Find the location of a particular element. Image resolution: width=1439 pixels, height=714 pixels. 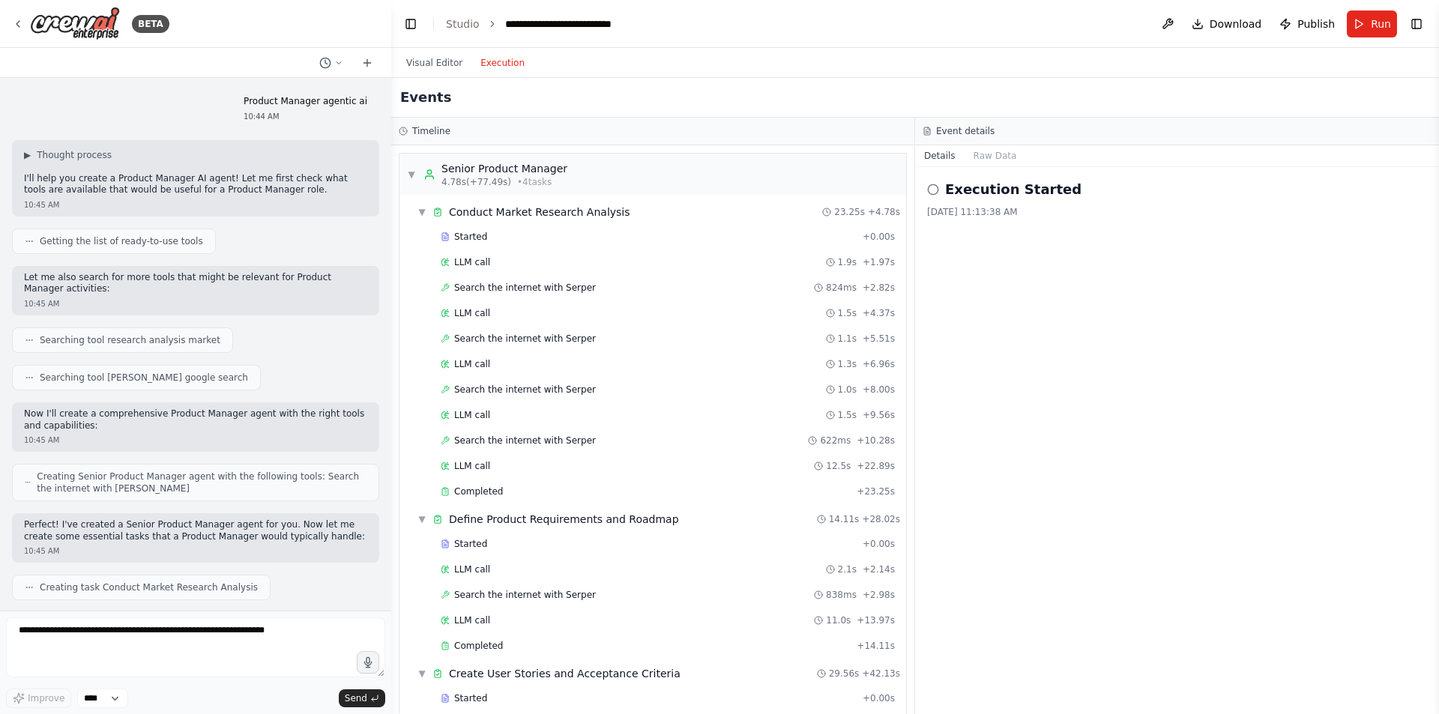

span: 1.9s is located at coordinates (847, 262).